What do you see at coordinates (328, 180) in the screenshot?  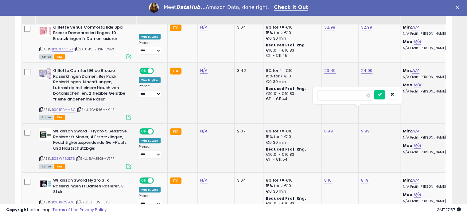 I see `a: 8.10` at bounding box center [328, 180].